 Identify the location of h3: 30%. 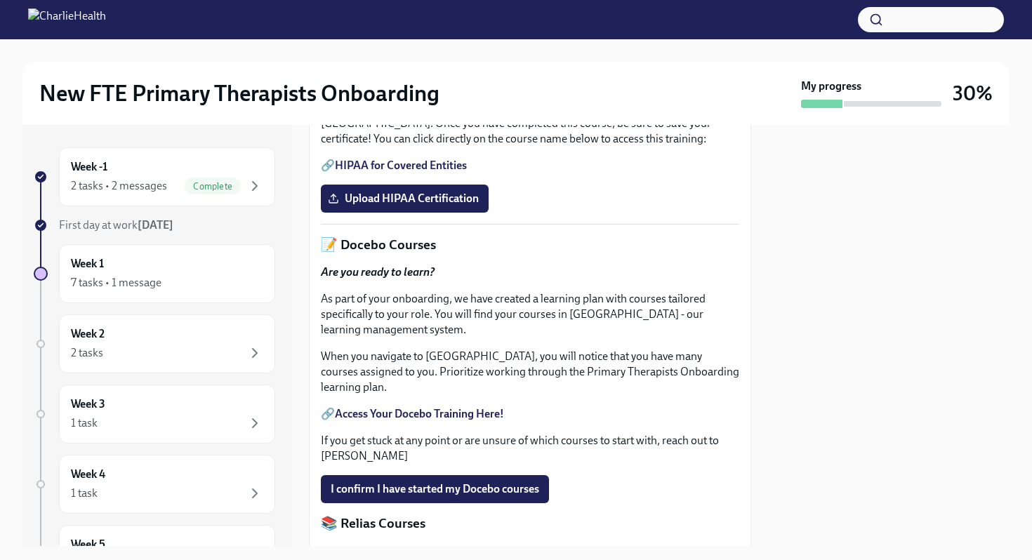
(973, 93).